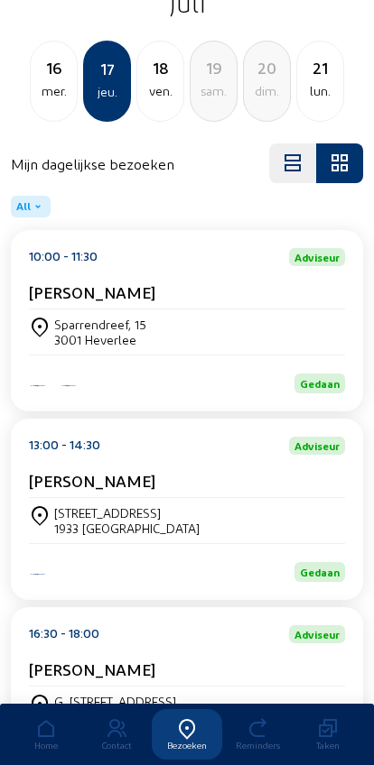 This screenshot has width=374, height=765. What do you see at coordinates (46, 746) in the screenshot?
I see `div: Home` at bounding box center [46, 746].